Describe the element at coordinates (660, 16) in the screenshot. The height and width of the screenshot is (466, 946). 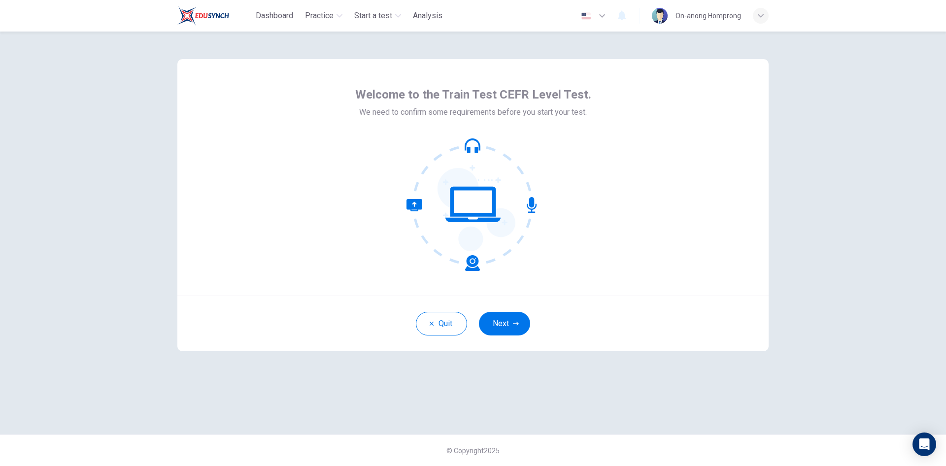
I see `img: Profile picture` at that location.